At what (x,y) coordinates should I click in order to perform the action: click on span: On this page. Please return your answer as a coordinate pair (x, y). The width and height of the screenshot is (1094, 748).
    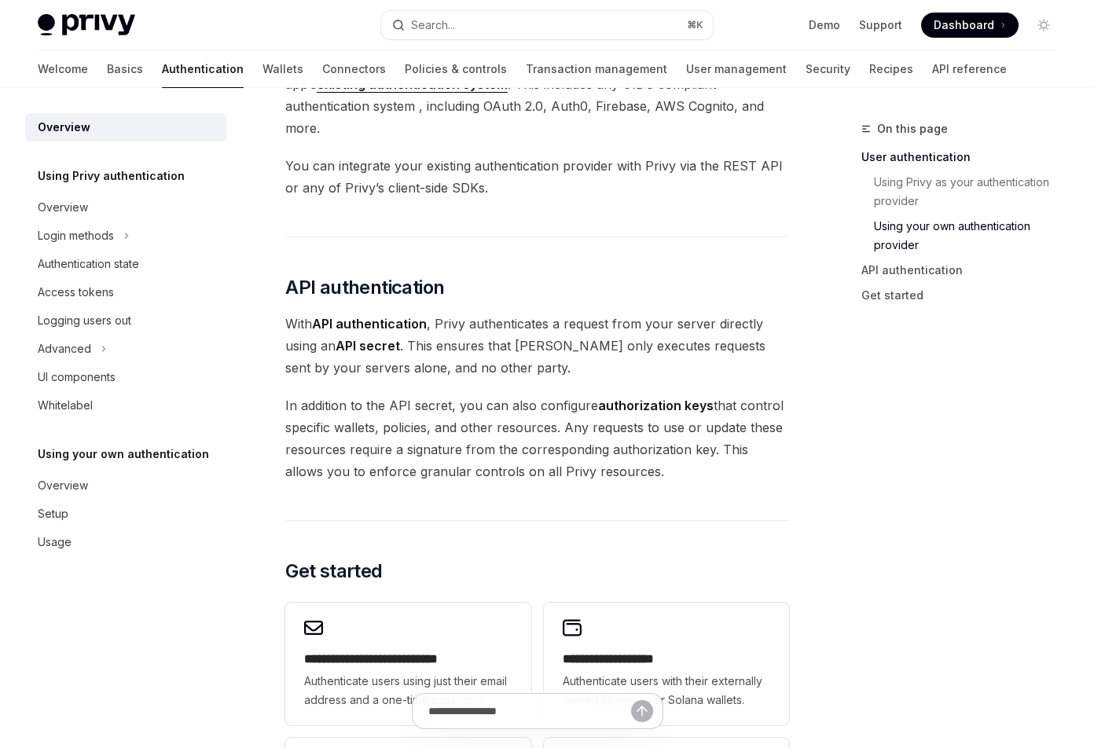
    Looking at the image, I should click on (913, 129).